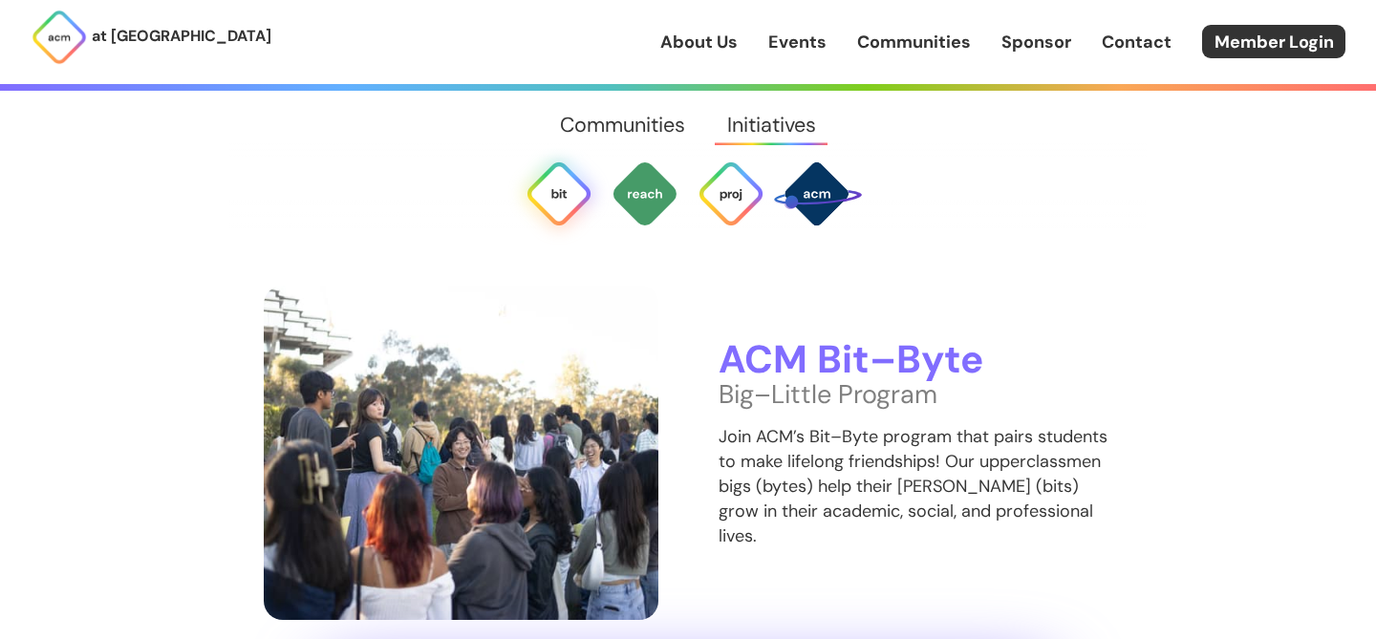 The image size is (1376, 639). I want to click on img: ACM Logo, so click(59, 37).